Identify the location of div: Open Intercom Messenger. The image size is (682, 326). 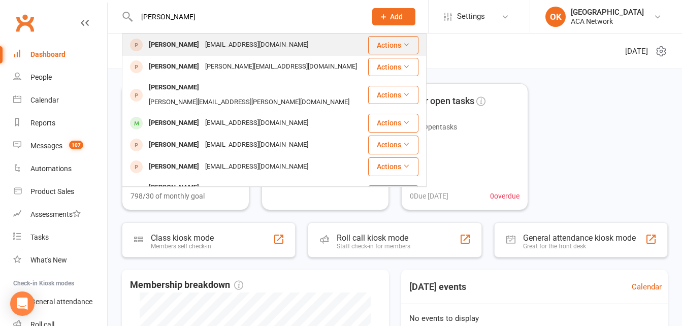
(22, 304).